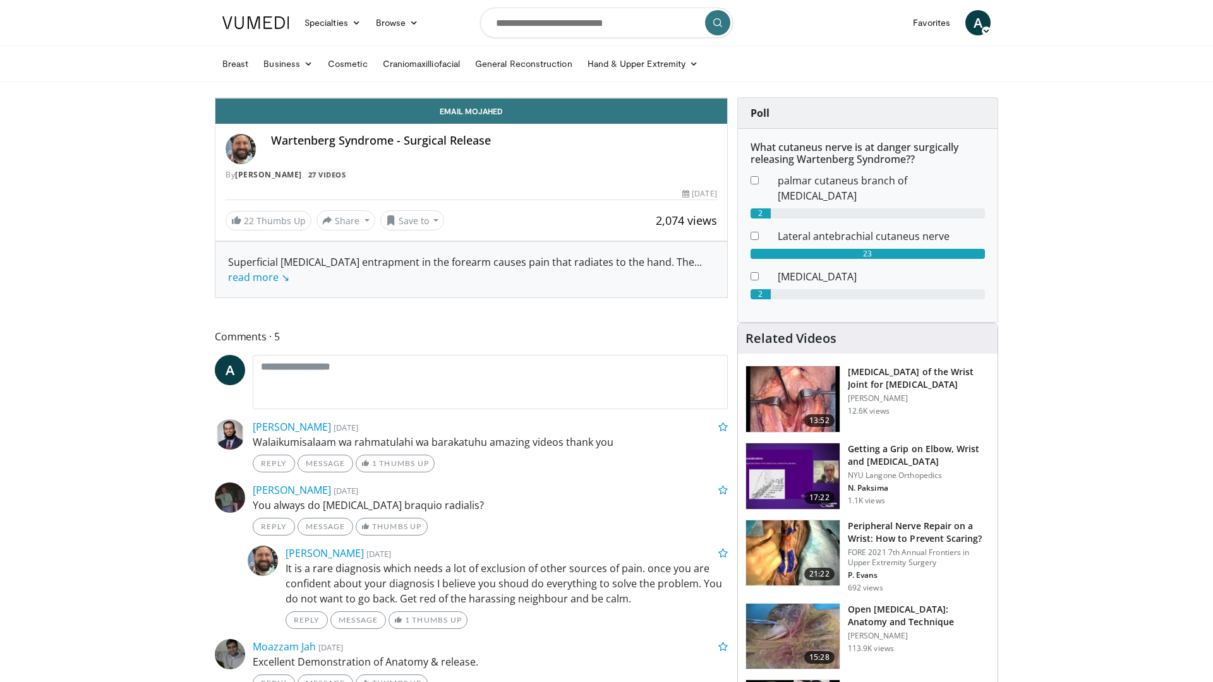  I want to click on p: 12.6K views, so click(869, 411).